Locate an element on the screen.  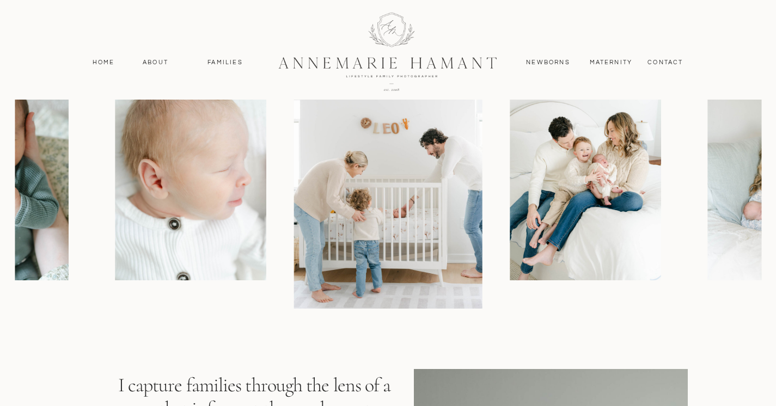
nav: contact is located at coordinates (666, 63).